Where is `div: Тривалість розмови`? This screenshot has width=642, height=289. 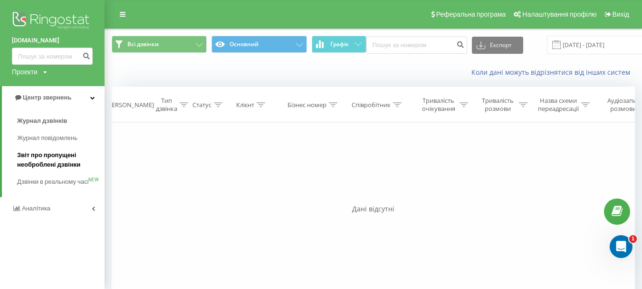 div: Тривалість розмови is located at coordinates (498, 105).